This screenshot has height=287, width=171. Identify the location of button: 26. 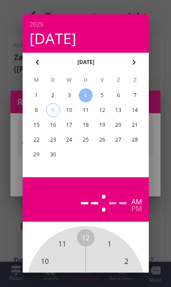
(102, 140).